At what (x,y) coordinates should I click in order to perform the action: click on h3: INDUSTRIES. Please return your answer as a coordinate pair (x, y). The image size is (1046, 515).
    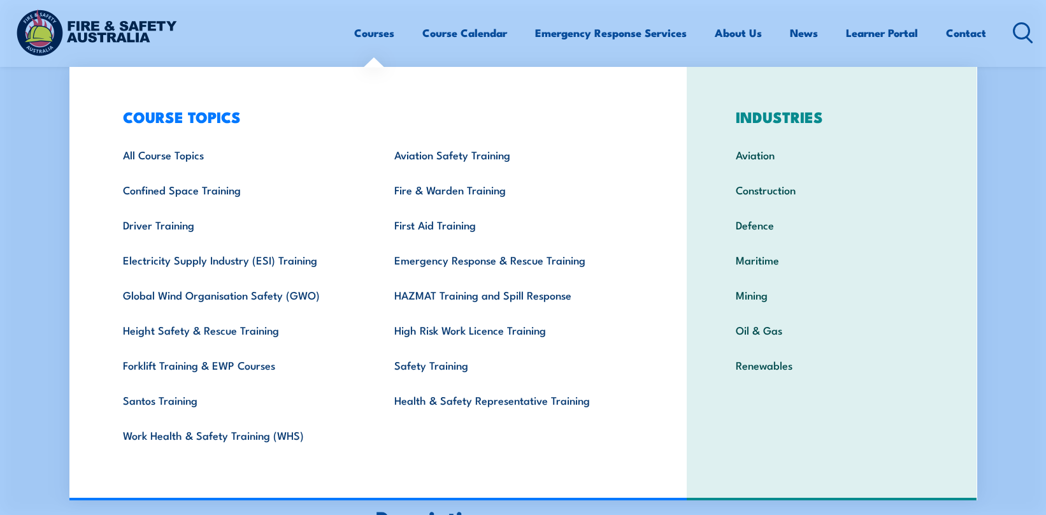
    Looking at the image, I should click on (831, 117).